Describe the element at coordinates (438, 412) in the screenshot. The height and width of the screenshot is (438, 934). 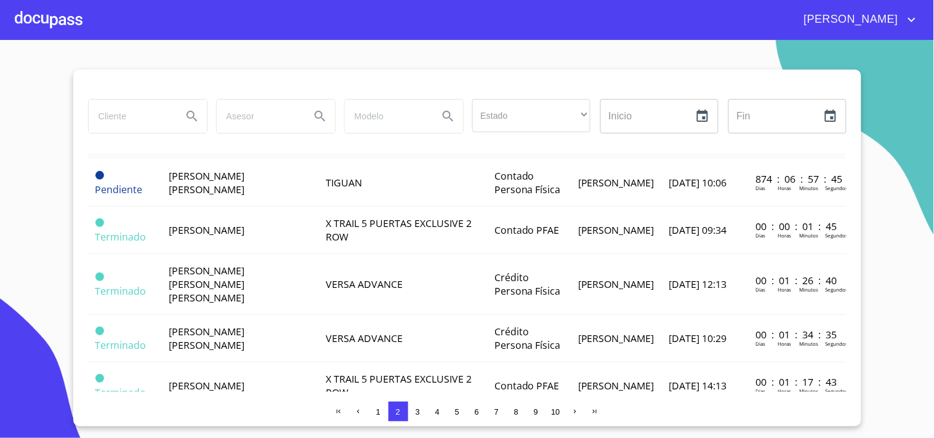
I see `button: 4` at that location.